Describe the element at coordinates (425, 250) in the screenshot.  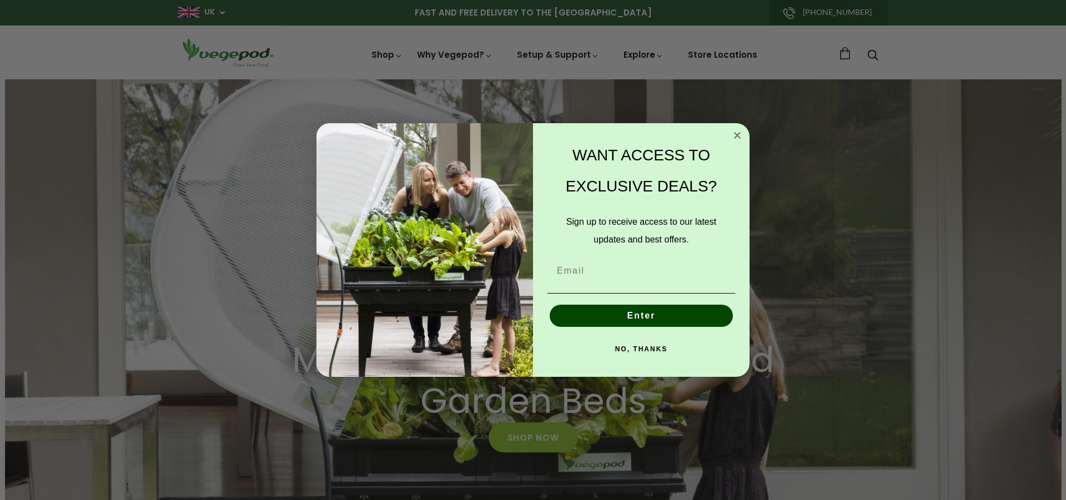
I see `img: e9d03583-1bb1-490f-ad29-36751b3212ff.jpeg` at that location.